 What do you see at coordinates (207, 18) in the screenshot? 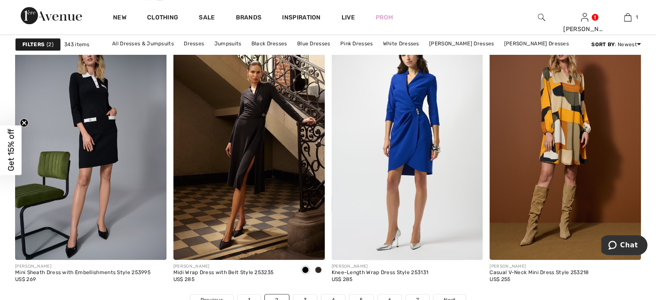
I see `a: Sale` at bounding box center [207, 18].